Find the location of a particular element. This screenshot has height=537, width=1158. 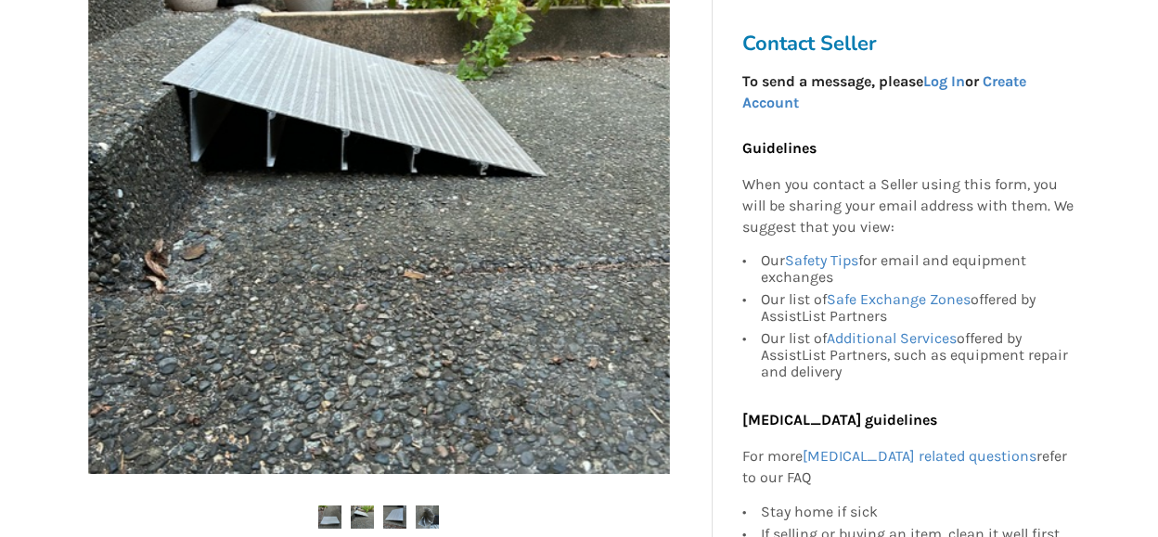

a: Safety Tips is located at coordinates (821, 260).